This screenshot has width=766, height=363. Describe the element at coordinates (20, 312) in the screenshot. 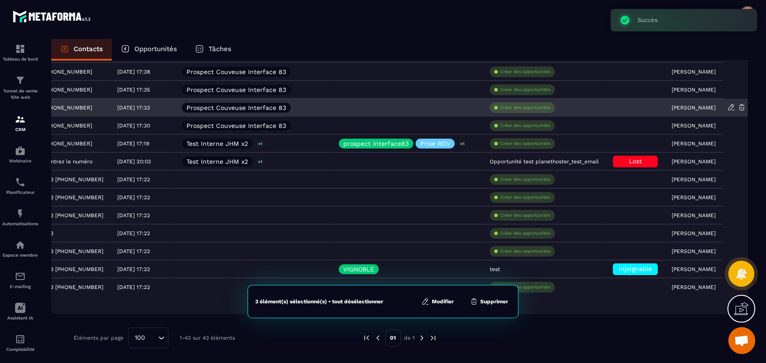

I see `a: Assistant IA` at that location.